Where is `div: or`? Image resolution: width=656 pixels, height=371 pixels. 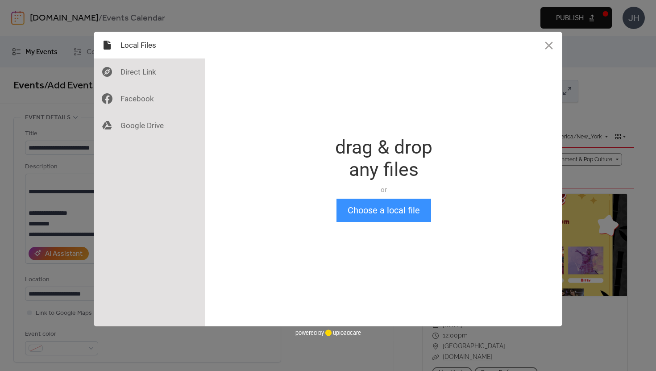
div: or is located at coordinates (384, 190).